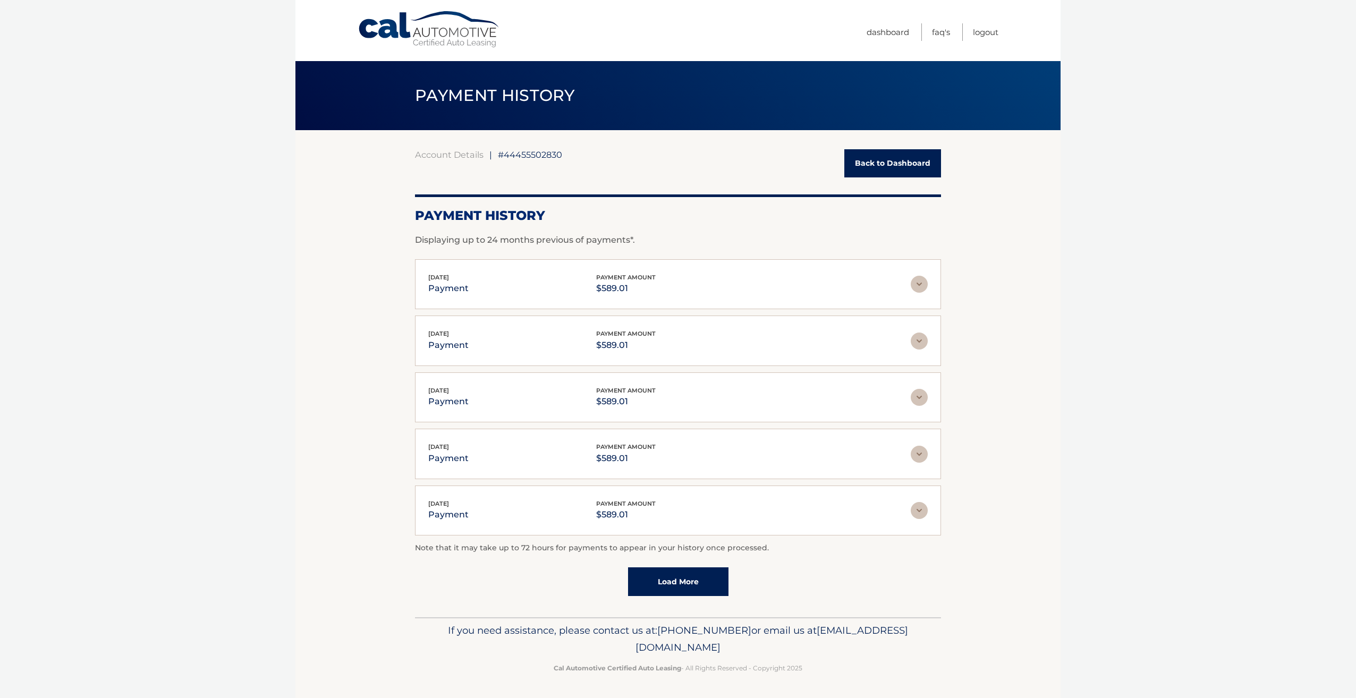 The height and width of the screenshot is (698, 1356). I want to click on a: Back to Dashboard, so click(893, 163).